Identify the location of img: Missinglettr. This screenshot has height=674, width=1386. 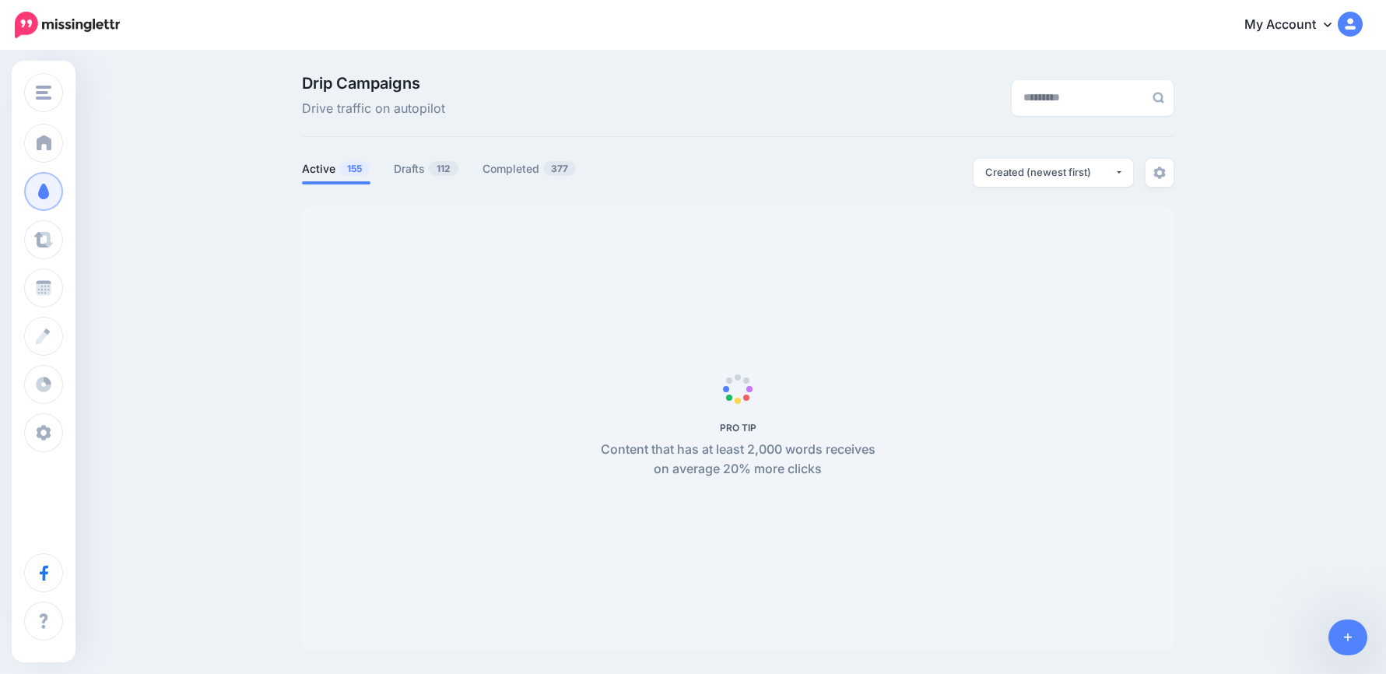
(67, 25).